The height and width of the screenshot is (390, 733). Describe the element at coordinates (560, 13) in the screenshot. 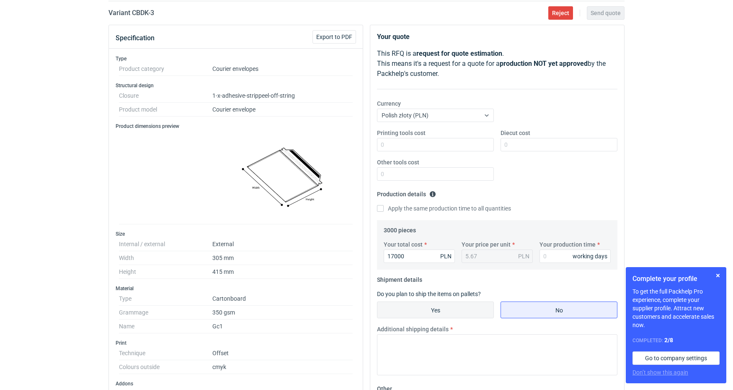

I see `span: Reject` at that location.